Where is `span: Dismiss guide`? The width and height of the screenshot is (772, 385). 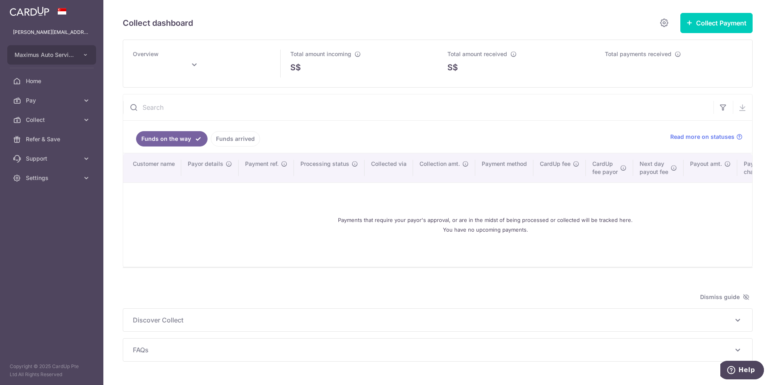 span: Dismiss guide is located at coordinates (724, 297).